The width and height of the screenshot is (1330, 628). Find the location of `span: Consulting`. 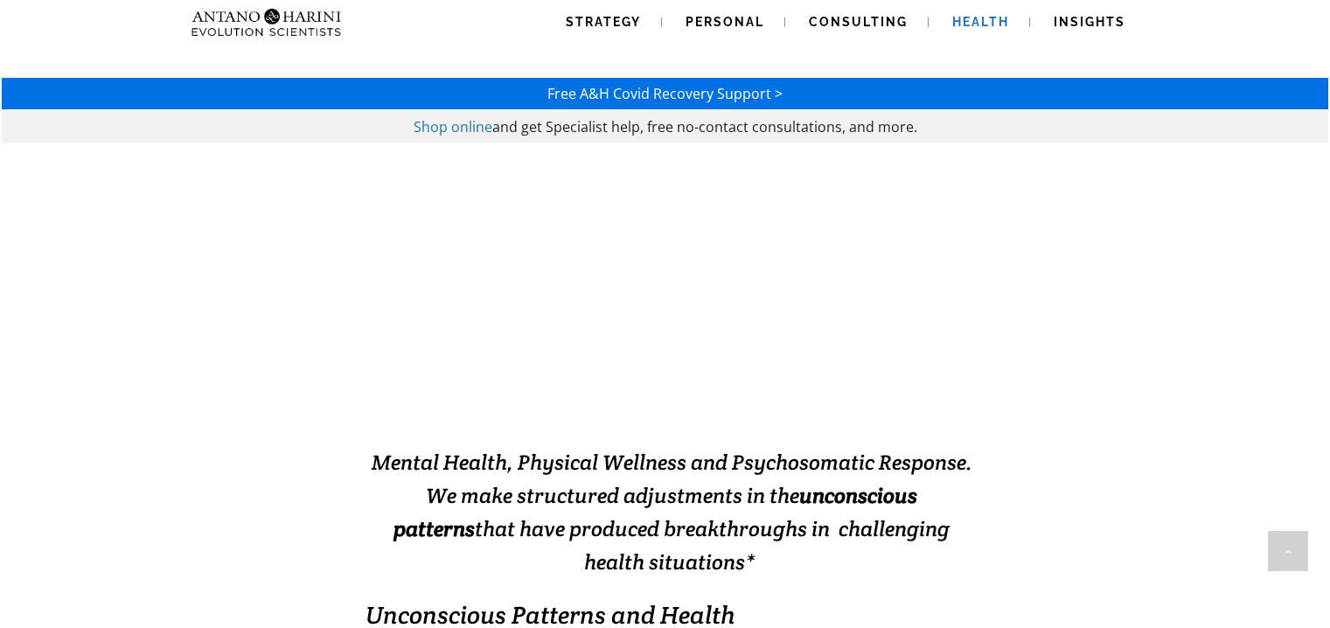

span: Consulting is located at coordinates (858, 22).